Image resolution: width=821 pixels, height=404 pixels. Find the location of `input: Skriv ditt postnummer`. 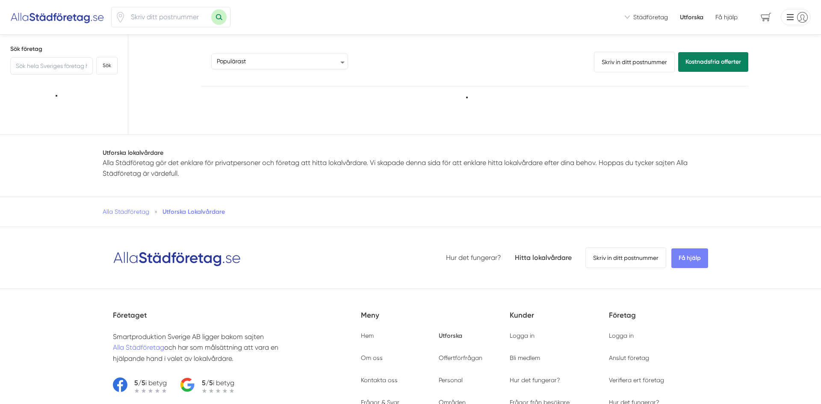

input: Skriv ditt postnummer is located at coordinates (168, 17).